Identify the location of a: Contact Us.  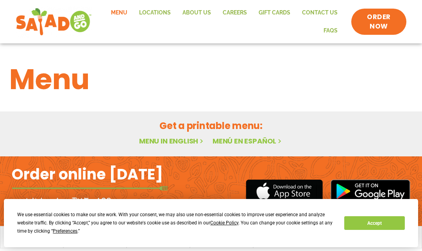
(320, 13).